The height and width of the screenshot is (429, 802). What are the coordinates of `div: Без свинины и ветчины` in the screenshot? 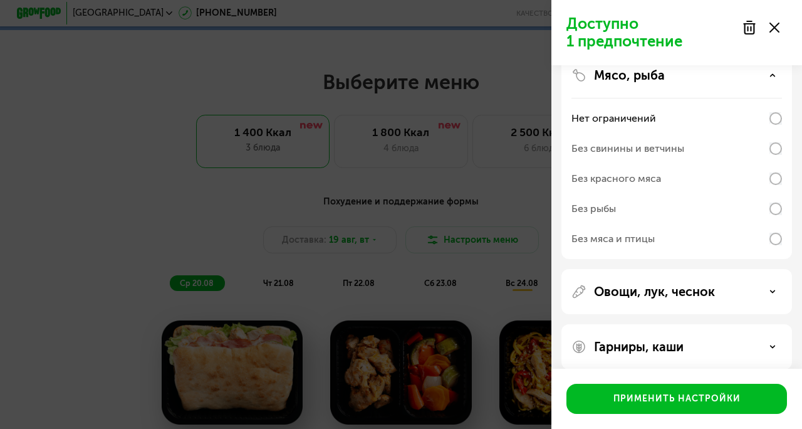 It's located at (628, 149).